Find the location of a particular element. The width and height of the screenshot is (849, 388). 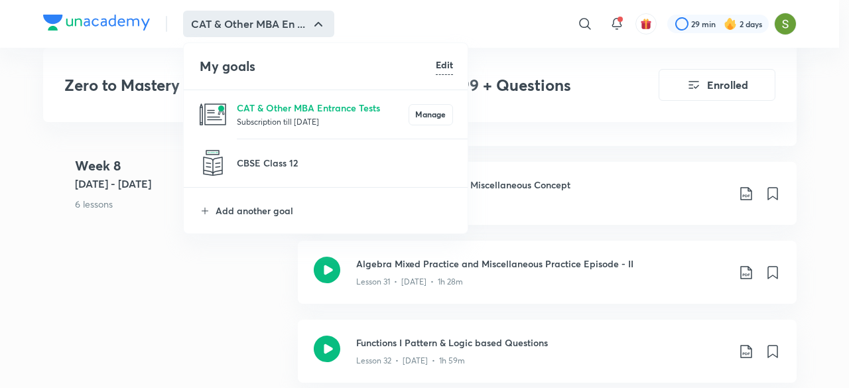

h4: My goals is located at coordinates (318, 66).